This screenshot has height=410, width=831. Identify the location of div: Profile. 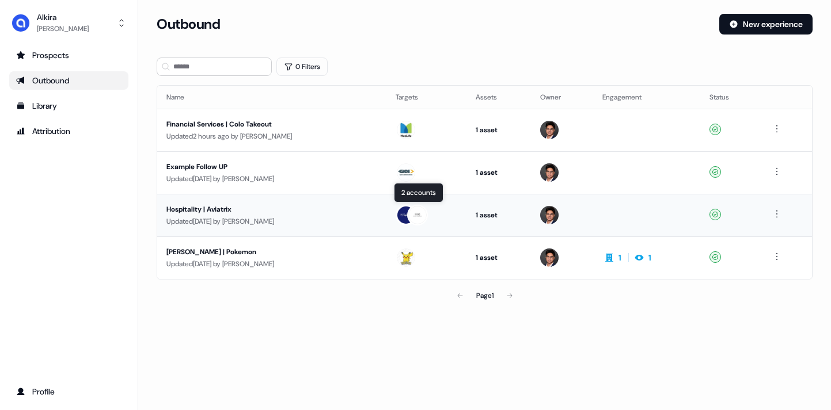
(68, 392).